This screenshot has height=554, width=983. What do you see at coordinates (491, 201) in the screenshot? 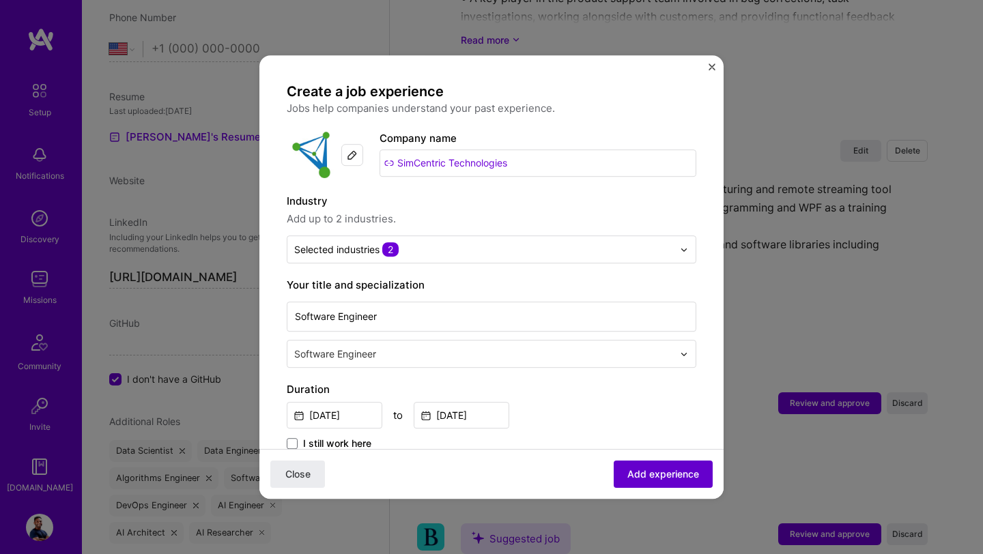
I see `label: Industry` at bounding box center [491, 201].